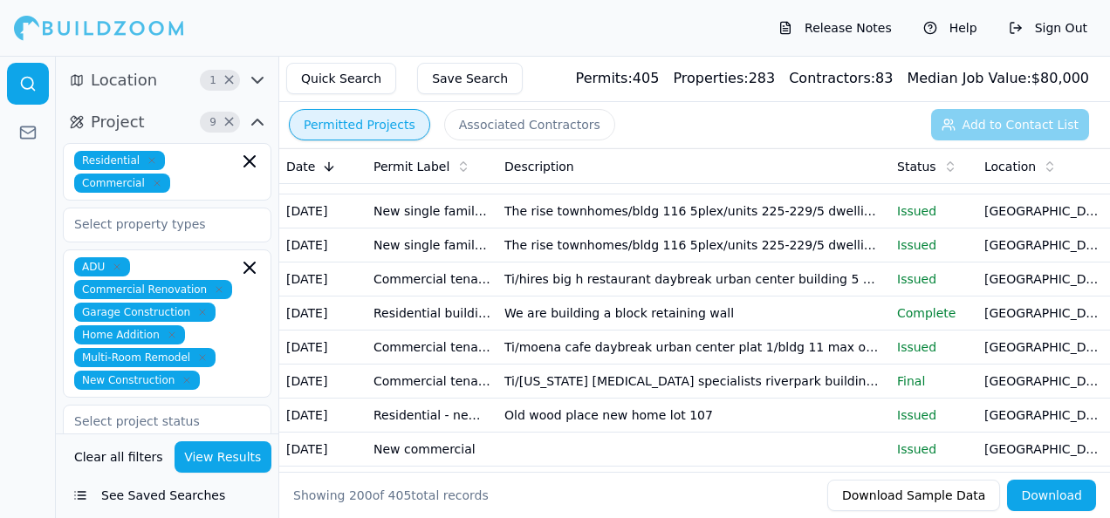 The height and width of the screenshot is (518, 1110). I want to click on span: Clear Location filters, so click(229, 80).